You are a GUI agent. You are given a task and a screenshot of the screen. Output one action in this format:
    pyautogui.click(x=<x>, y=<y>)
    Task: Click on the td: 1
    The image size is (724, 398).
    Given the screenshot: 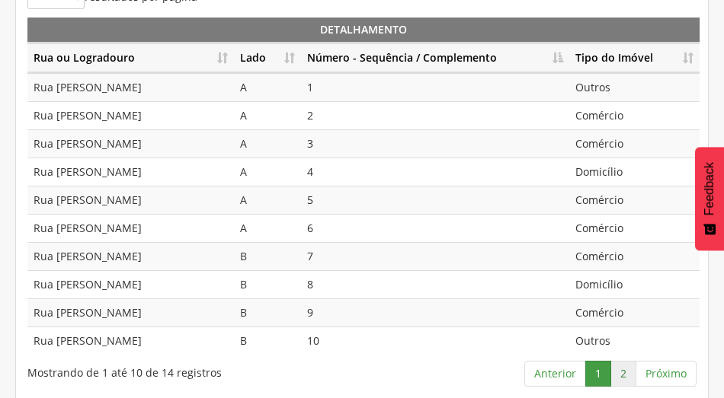 What is the action you would take?
    pyautogui.click(x=435, y=87)
    